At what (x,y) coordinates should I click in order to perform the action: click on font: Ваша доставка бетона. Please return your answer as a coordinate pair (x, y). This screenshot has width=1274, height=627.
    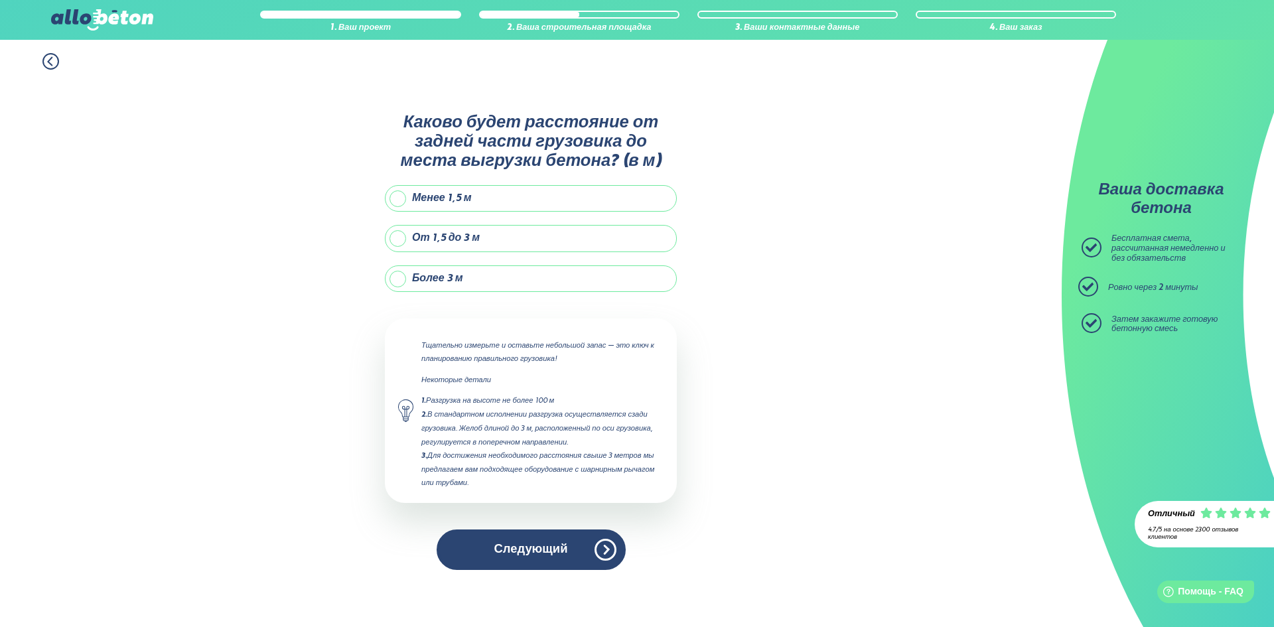
    Looking at the image, I should click on (1161, 200).